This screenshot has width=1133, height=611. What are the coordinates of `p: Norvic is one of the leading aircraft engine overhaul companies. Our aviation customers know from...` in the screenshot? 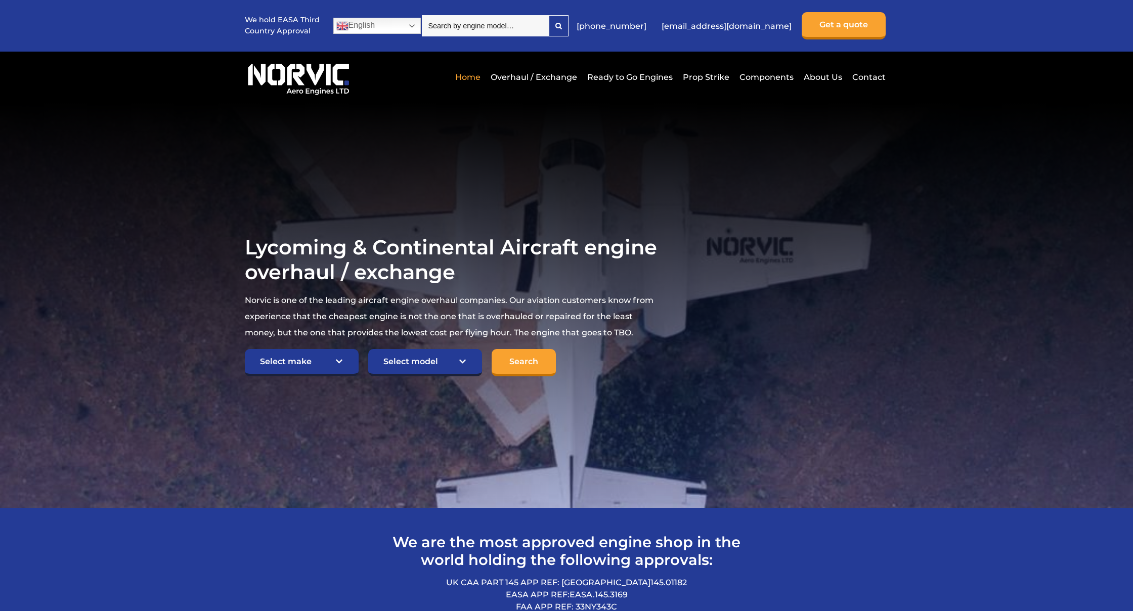 It's located at (454, 317).